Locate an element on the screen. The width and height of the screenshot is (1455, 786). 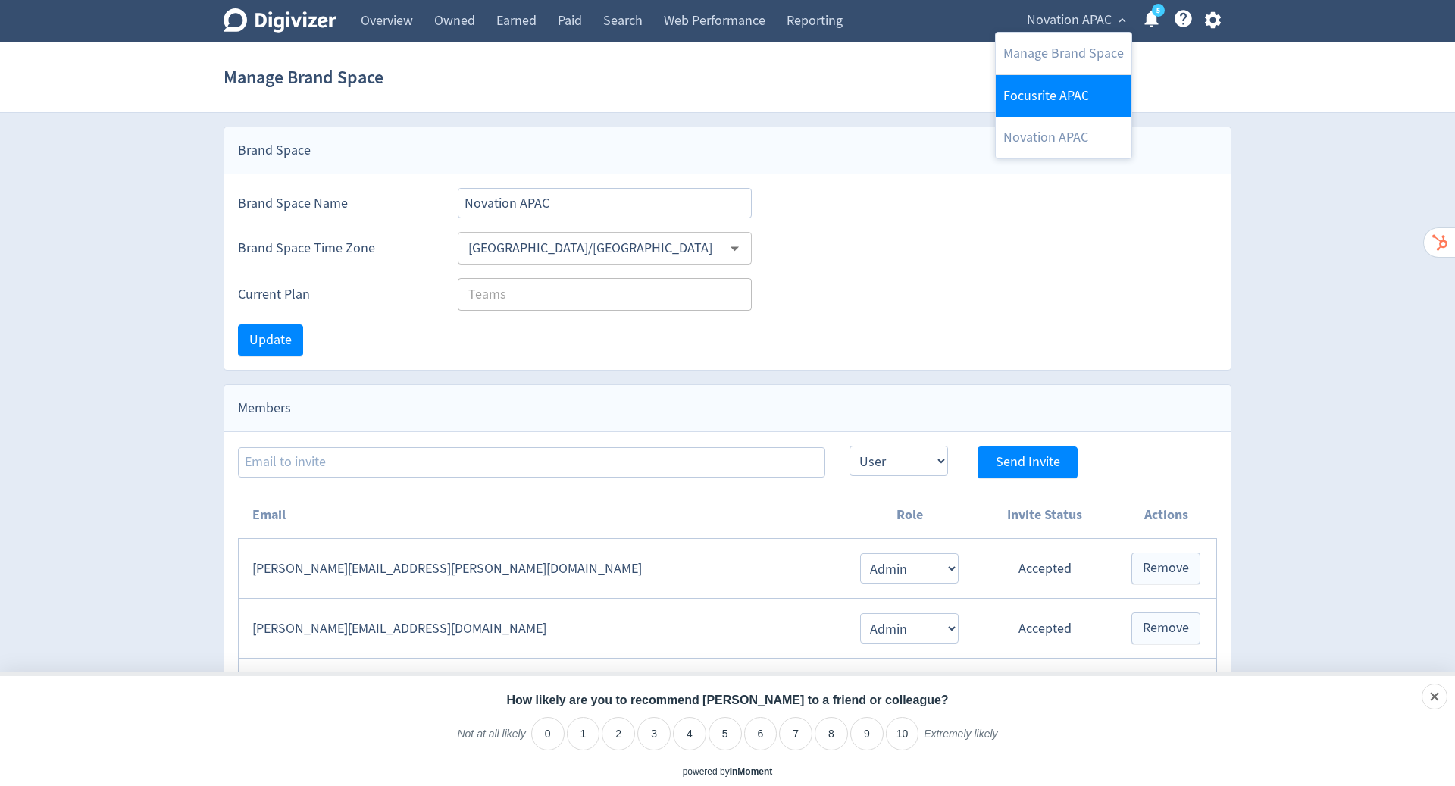
label: Extremely likely is located at coordinates (960, 740).